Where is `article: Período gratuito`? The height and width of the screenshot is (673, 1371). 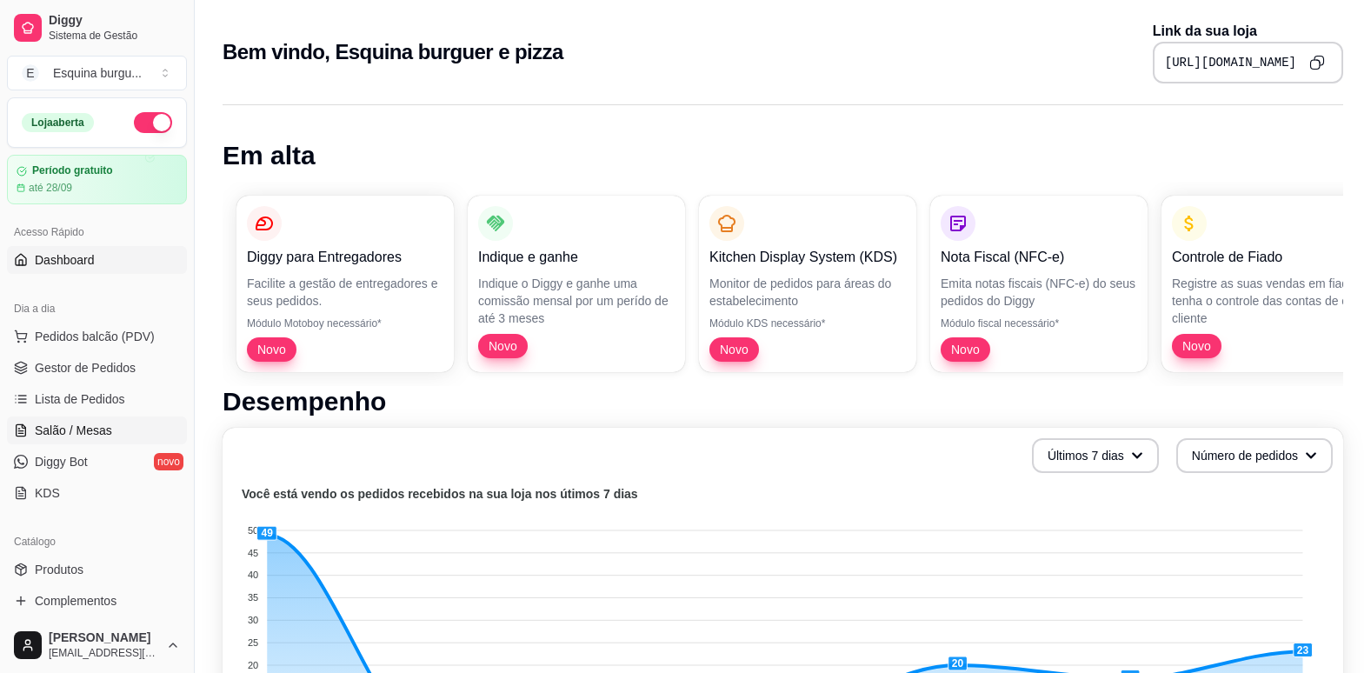 article: Período gratuito is located at coordinates (72, 170).